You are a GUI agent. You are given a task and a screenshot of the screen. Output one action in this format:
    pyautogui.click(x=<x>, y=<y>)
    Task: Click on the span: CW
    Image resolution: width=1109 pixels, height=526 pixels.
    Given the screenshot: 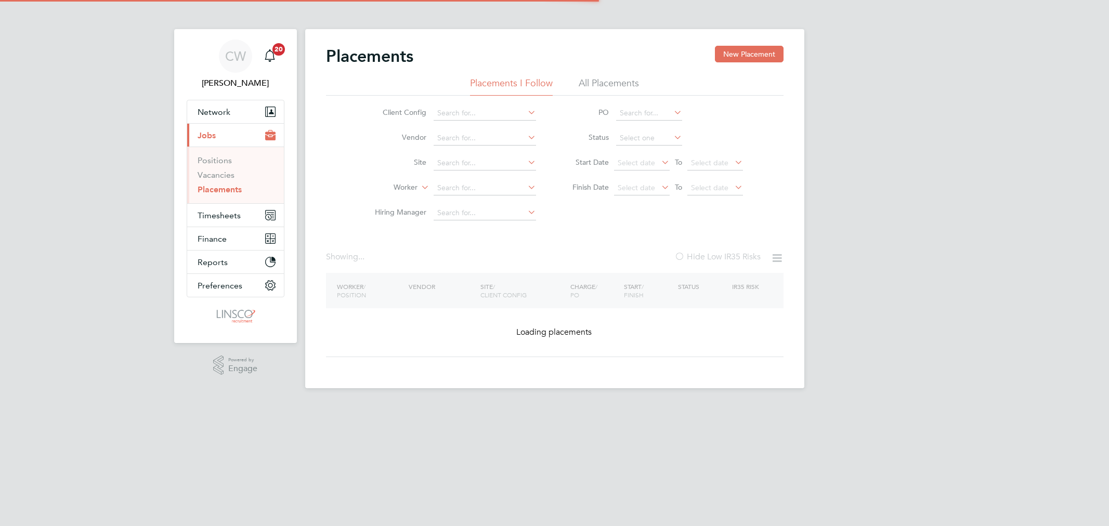 What is the action you would take?
    pyautogui.click(x=235, y=56)
    